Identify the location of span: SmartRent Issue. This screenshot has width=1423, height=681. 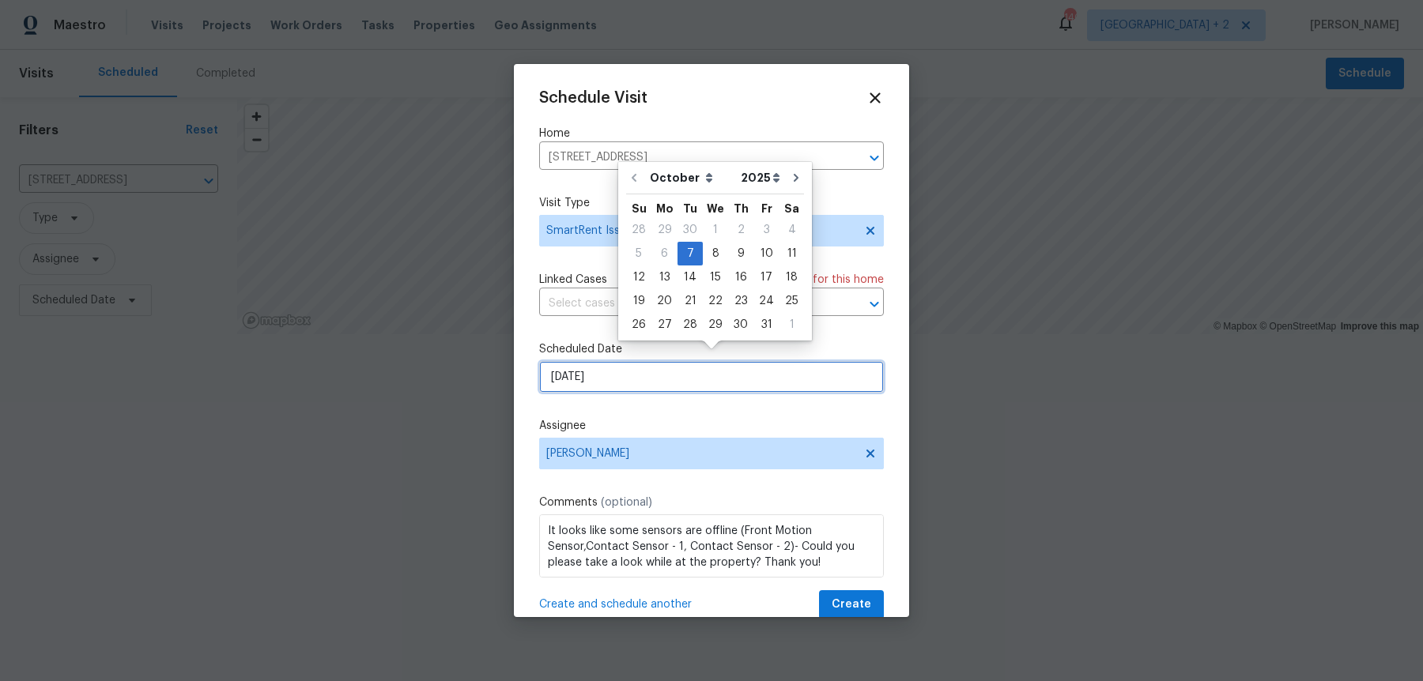
(700, 231).